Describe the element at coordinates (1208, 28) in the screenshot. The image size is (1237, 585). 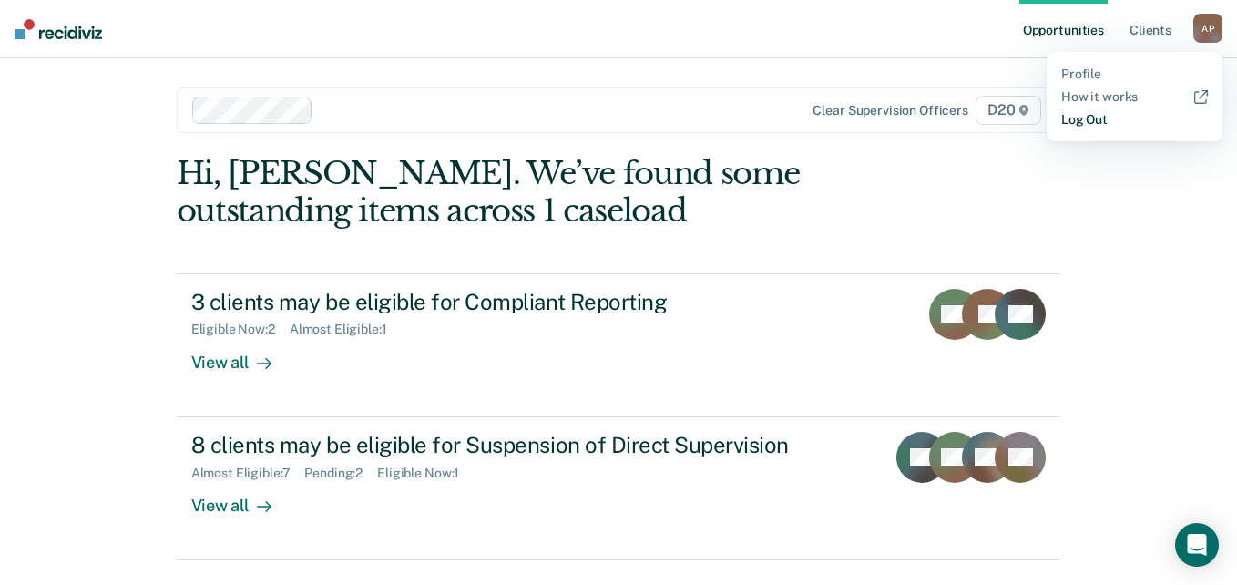
I see `div: A P` at that location.